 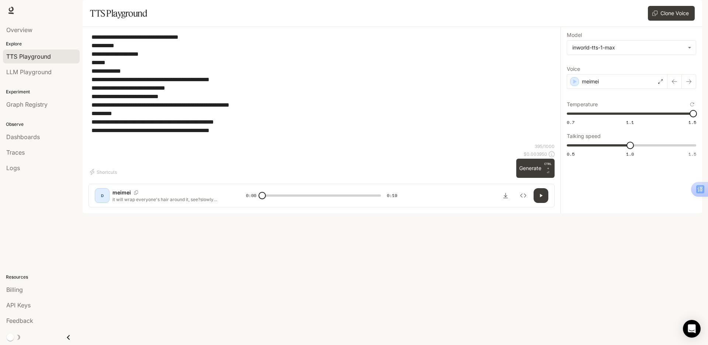 I want to click on h1: TTS Playground, so click(x=118, y=13).